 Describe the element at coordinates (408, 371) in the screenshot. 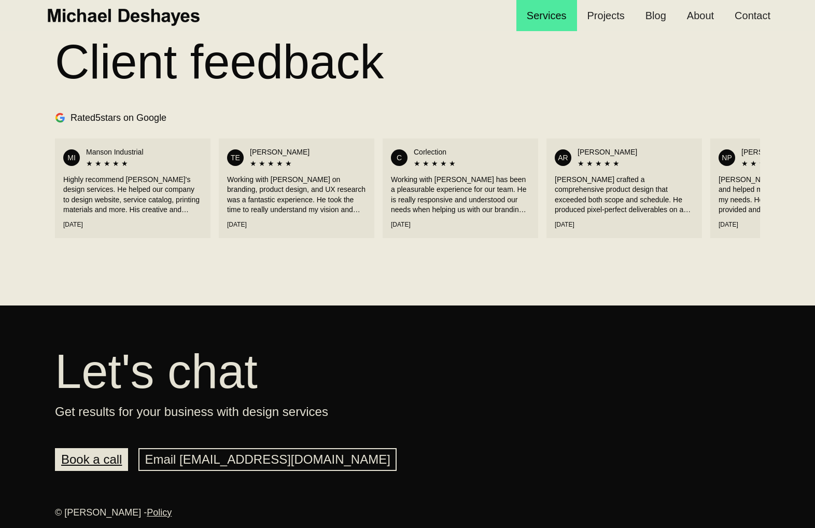

I see `h2: Let's chat` at that location.